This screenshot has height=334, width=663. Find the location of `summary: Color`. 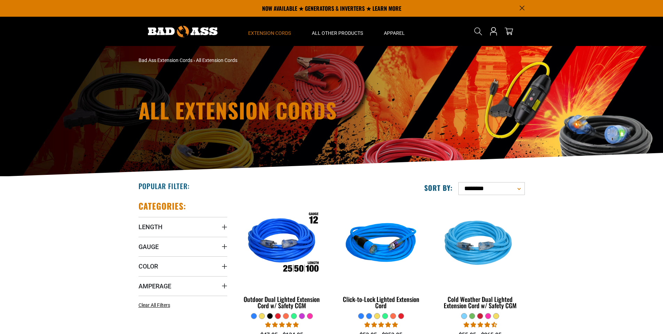

summary: Color is located at coordinates (183, 266).